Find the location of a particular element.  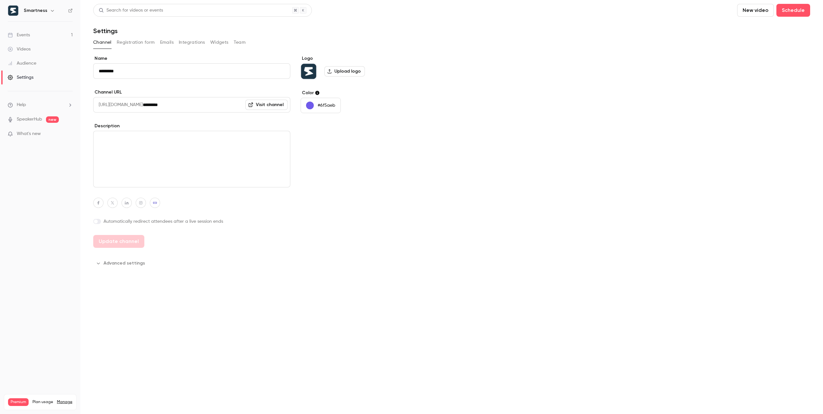

span: What's new is located at coordinates (29, 134).